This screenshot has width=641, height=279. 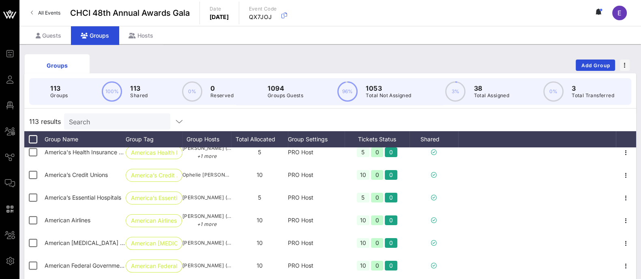 I want to click on p: Date, so click(x=219, y=9).